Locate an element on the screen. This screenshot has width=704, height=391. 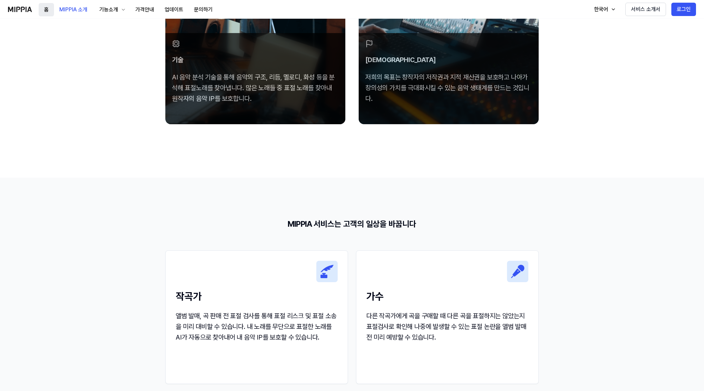
a: 로그인 is located at coordinates (684, 9).